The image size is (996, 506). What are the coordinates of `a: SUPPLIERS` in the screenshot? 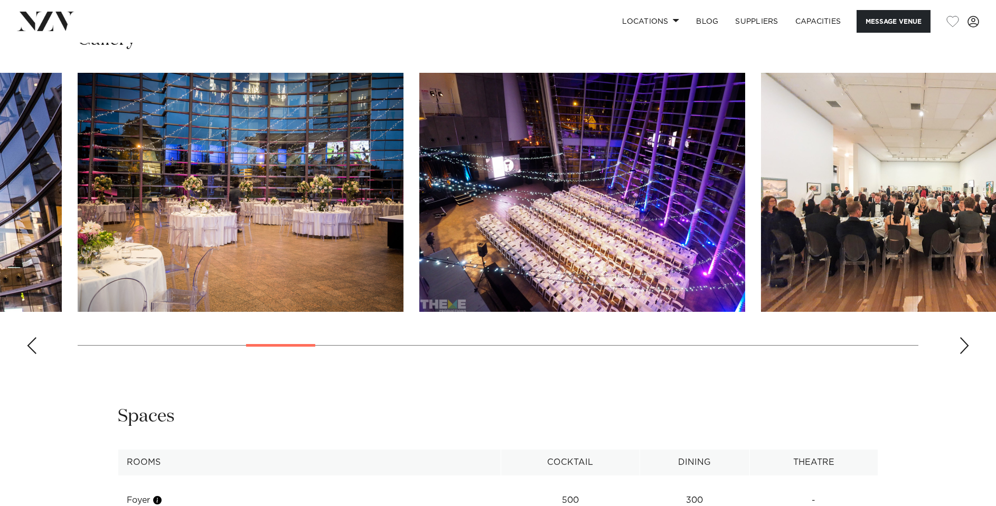 It's located at (756, 21).